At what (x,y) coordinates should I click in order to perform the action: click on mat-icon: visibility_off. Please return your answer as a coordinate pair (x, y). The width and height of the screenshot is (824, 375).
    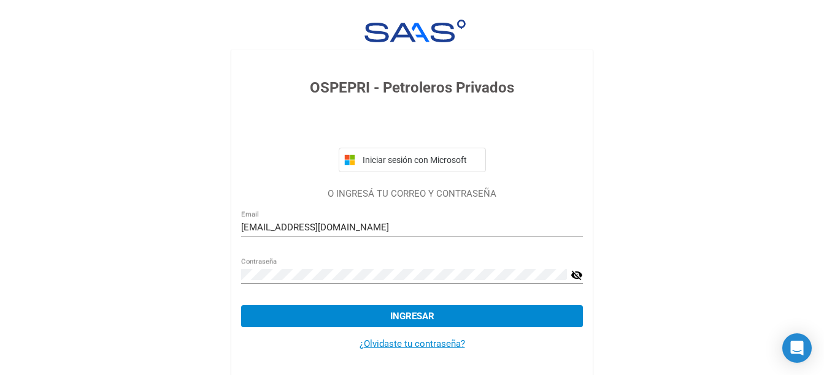
    Looking at the image, I should click on (577, 275).